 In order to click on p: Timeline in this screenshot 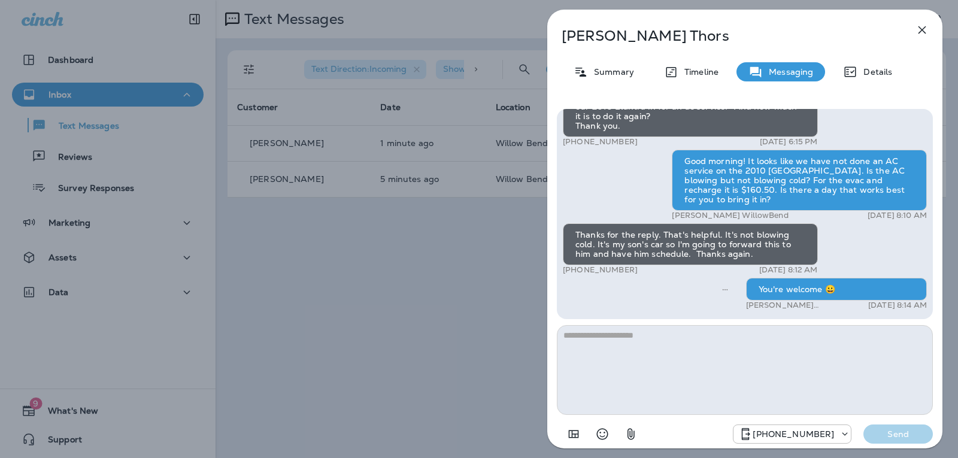, I will do `click(698, 72)`.